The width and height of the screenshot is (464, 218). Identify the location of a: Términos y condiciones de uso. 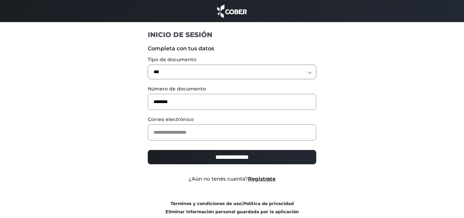
(206, 203).